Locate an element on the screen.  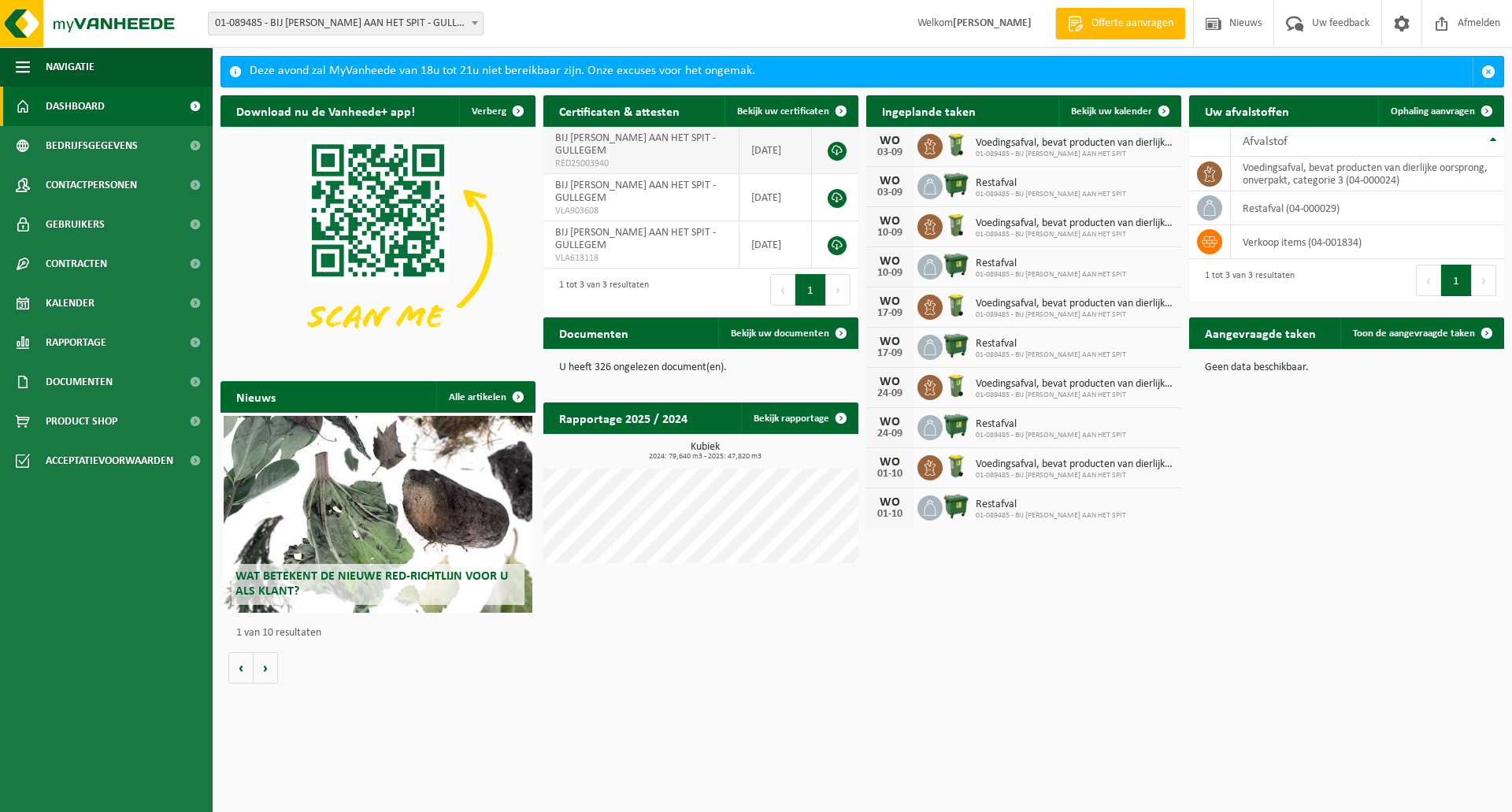
span: Documenten is located at coordinates (78, 382).